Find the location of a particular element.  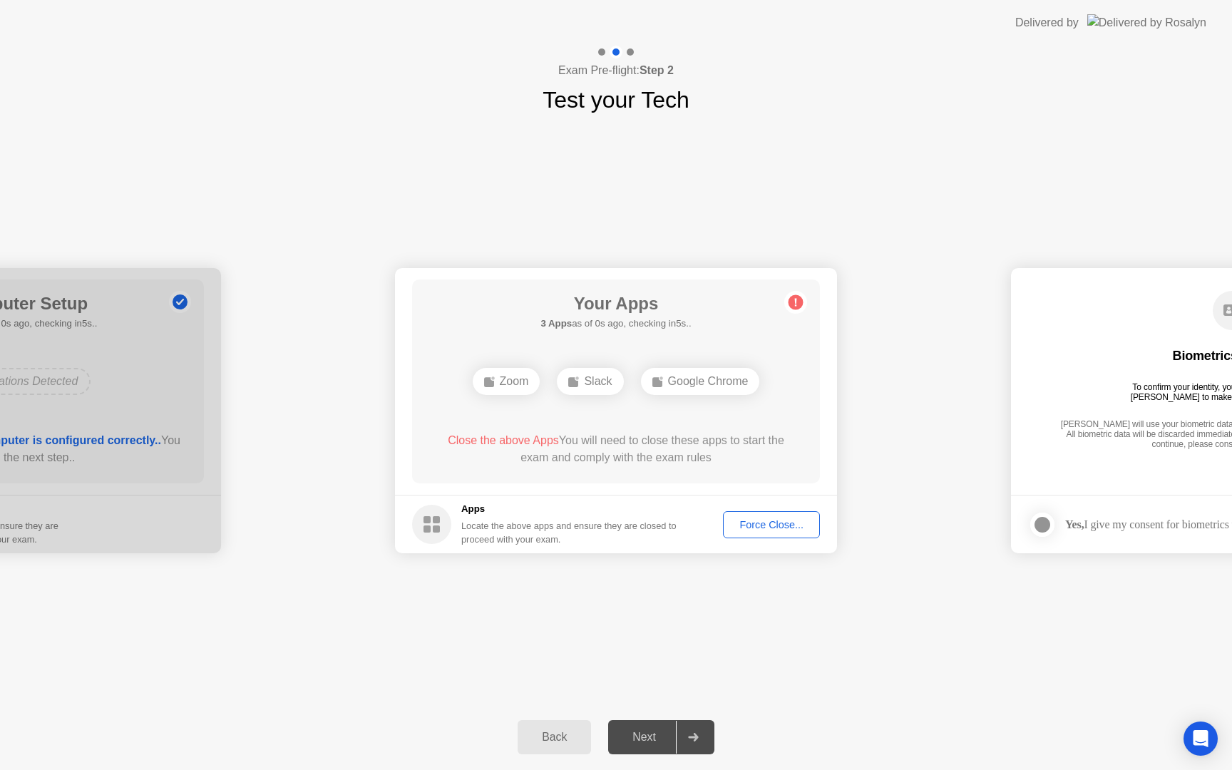

button: Back is located at coordinates (554, 737).